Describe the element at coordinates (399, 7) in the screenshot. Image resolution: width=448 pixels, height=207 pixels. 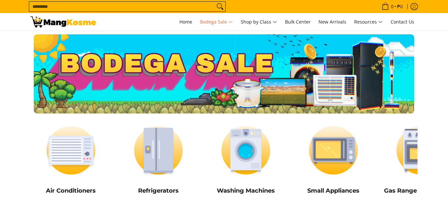
I see `span: ₱0` at that location.